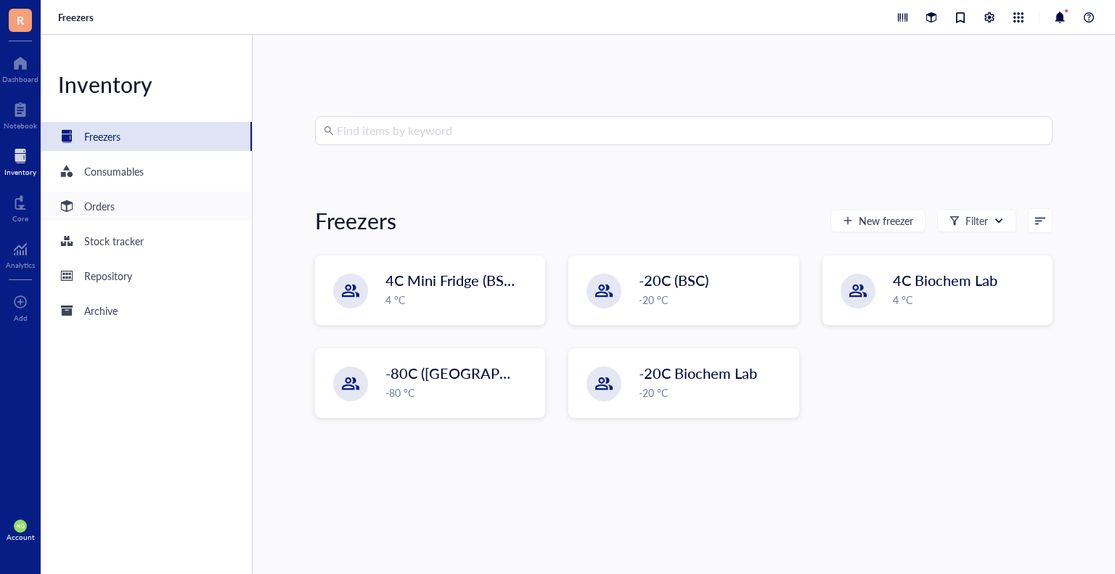 This screenshot has width=1115, height=574. I want to click on span: -20C Biochem Lab, so click(698, 373).